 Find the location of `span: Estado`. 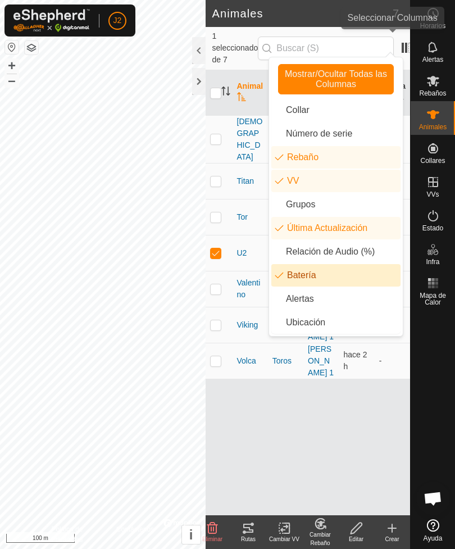

span: Estado is located at coordinates (433, 228).